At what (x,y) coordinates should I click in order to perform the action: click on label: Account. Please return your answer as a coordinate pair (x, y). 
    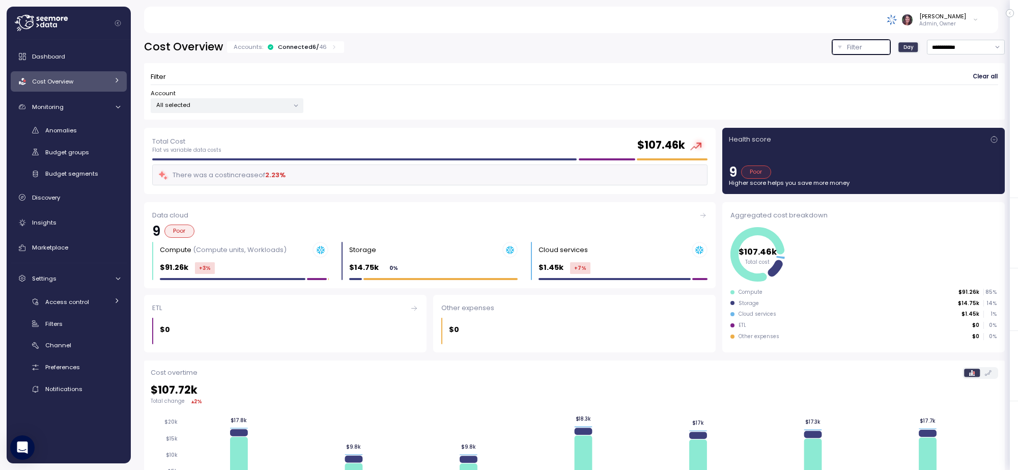
    Looking at the image, I should click on (163, 94).